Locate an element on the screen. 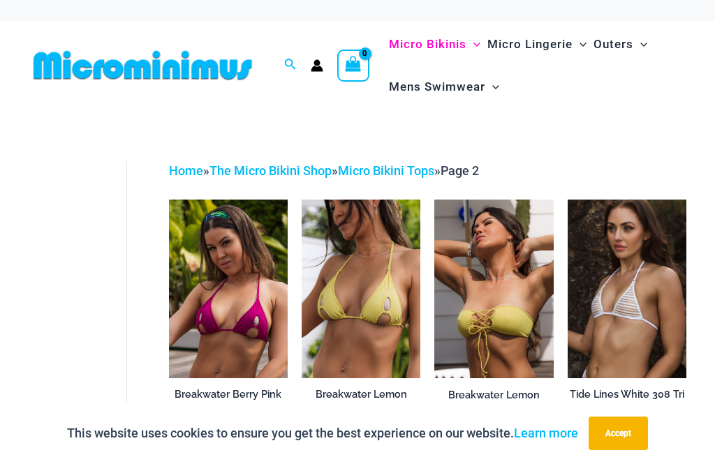  a: Account icon link is located at coordinates (317, 66).